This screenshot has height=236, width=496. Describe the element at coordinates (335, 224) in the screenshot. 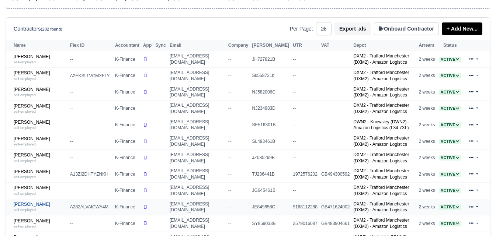

I see `td: GB483904661` at that location.